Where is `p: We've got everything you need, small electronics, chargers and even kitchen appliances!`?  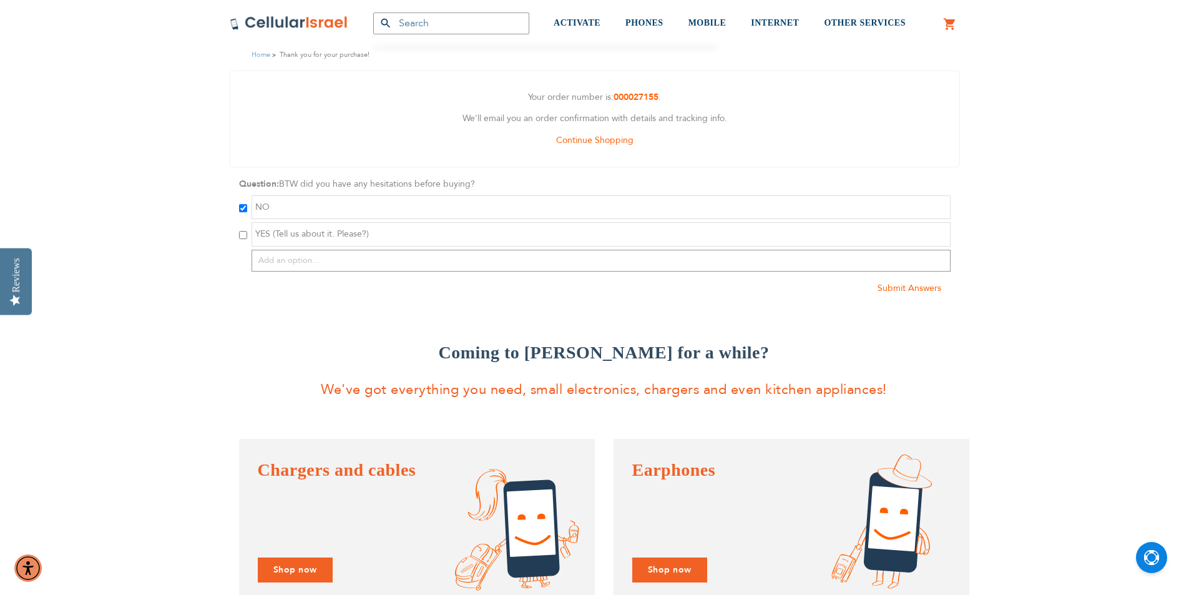
p: We've got everything you need, small electronics, chargers and even kitchen appliances! is located at coordinates (604, 390).